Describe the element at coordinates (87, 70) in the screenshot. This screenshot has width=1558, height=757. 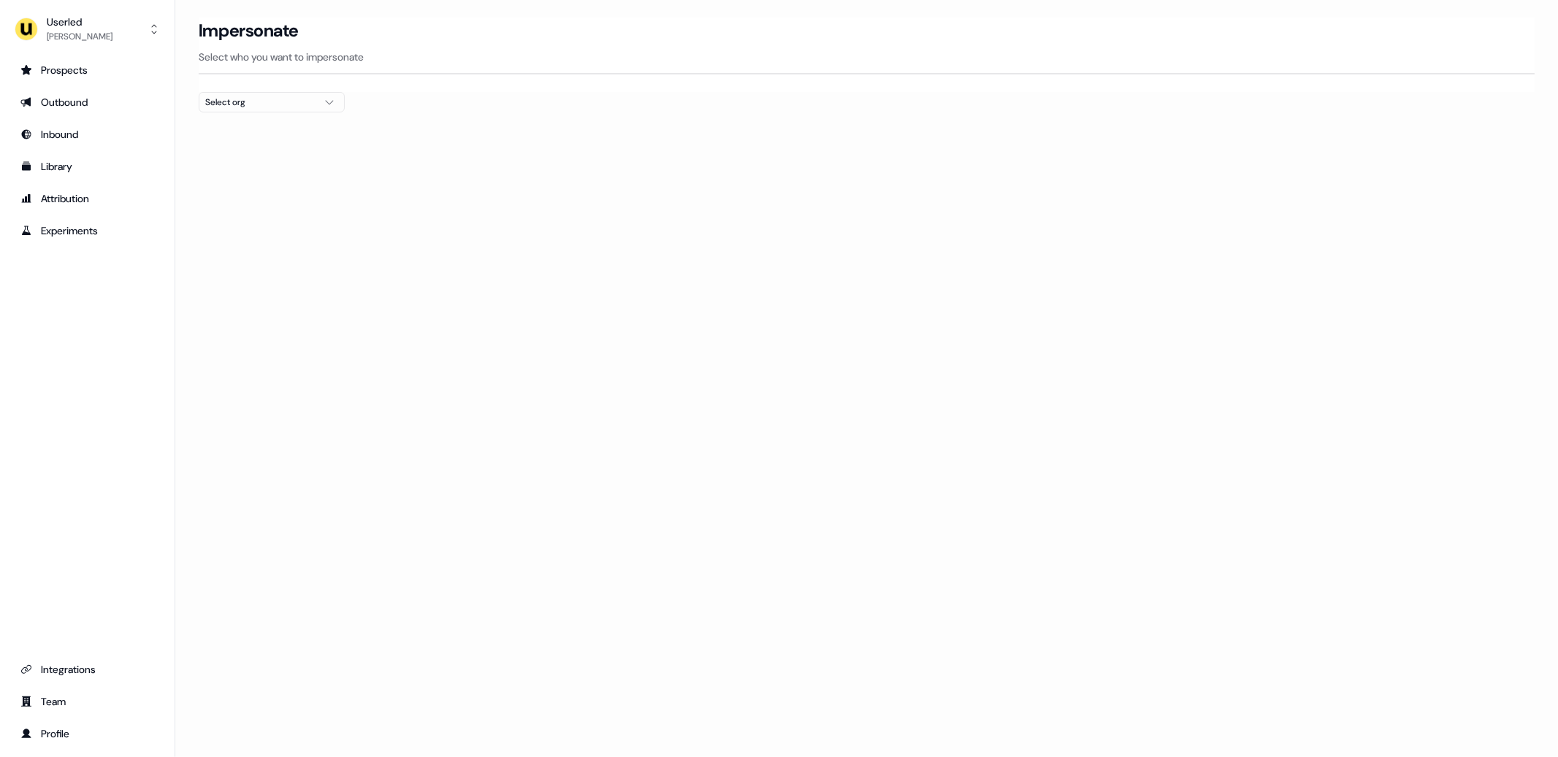
I see `a: Go to prospects` at that location.